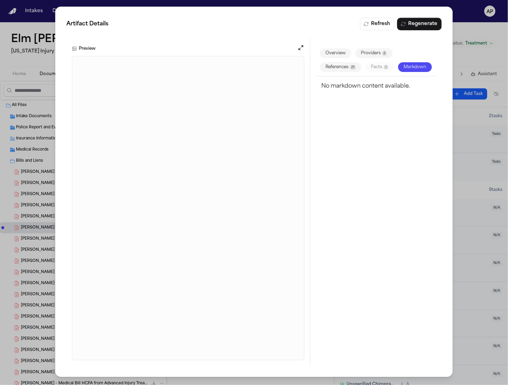 The height and width of the screenshot is (385, 508). What do you see at coordinates (386, 67) in the screenshot?
I see `span: 0` at bounding box center [386, 67].